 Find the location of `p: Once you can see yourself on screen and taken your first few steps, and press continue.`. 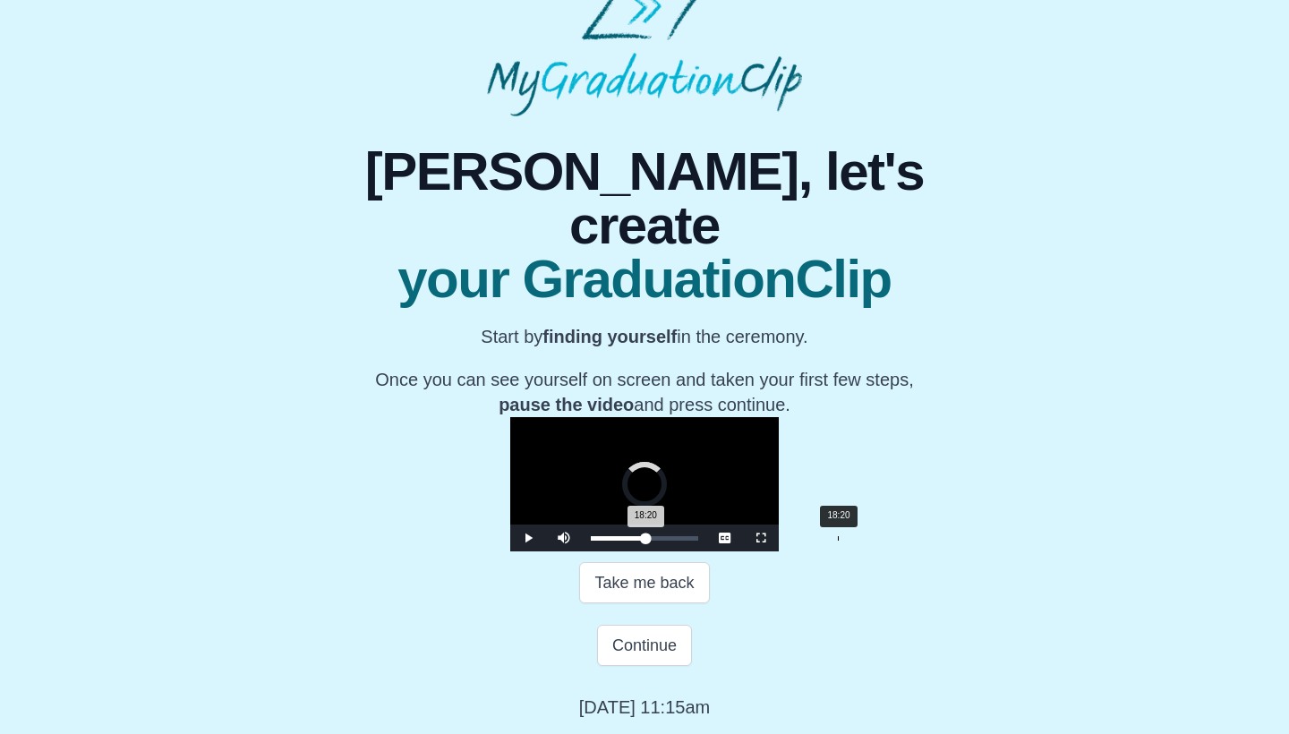

p: Once you can see yourself on screen and taken your first few steps, and press continue. is located at coordinates (644, 392).